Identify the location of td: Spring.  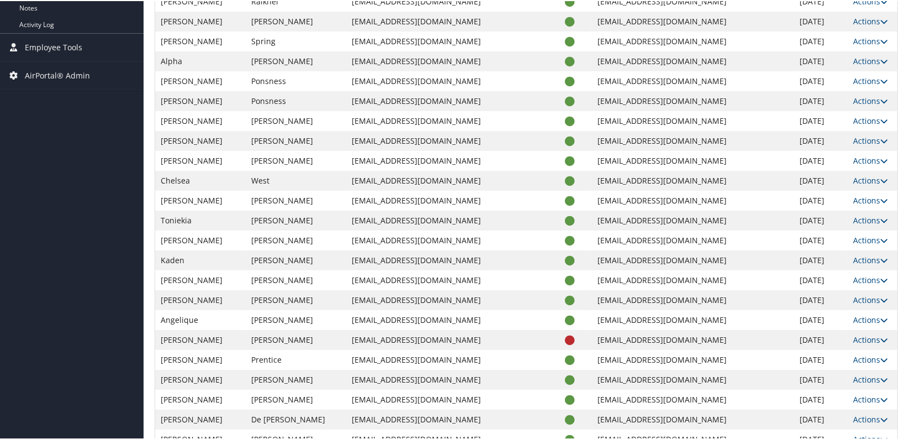
(296, 40).